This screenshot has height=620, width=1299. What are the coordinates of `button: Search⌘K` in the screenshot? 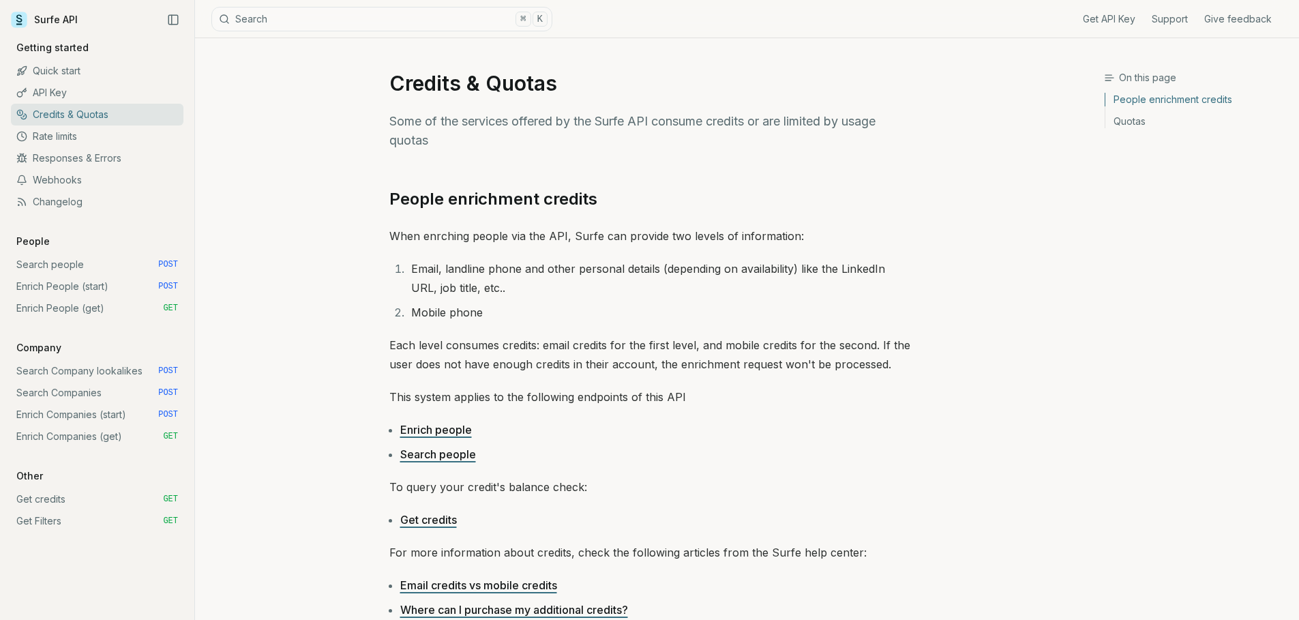 It's located at (382, 19).